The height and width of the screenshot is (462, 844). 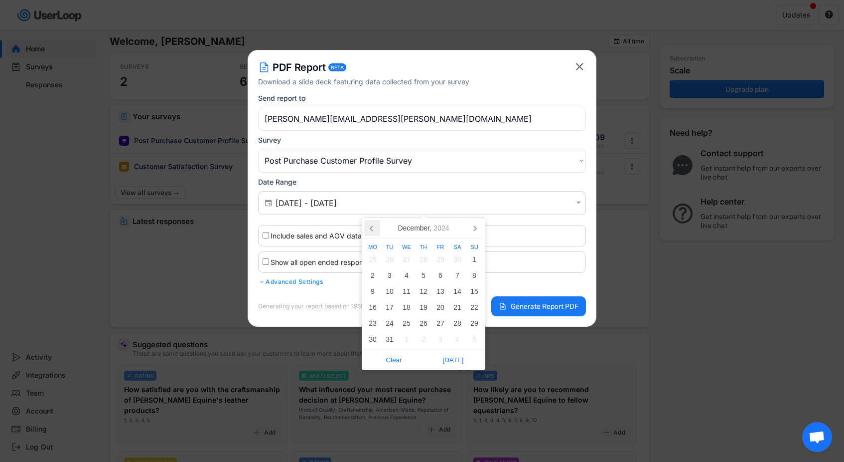 What do you see at coordinates (475, 307) in the screenshot?
I see `div: 22` at bounding box center [475, 307].